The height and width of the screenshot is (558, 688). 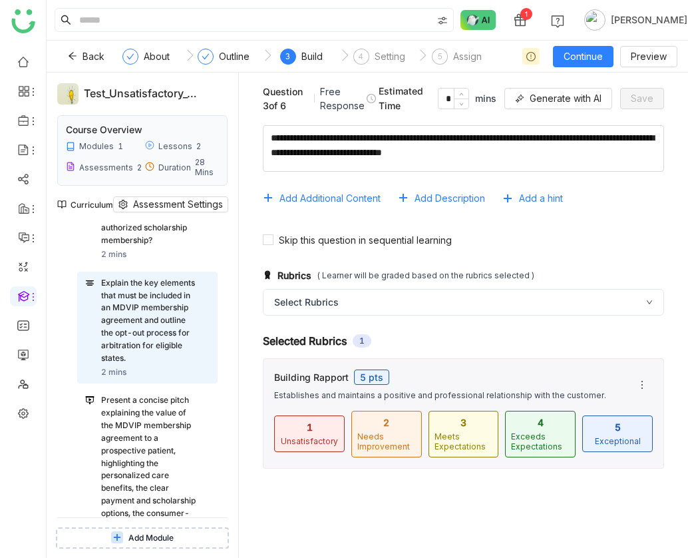 What do you see at coordinates (464, 441) in the screenshot?
I see `div: Meets Expectations` at bounding box center [464, 441].